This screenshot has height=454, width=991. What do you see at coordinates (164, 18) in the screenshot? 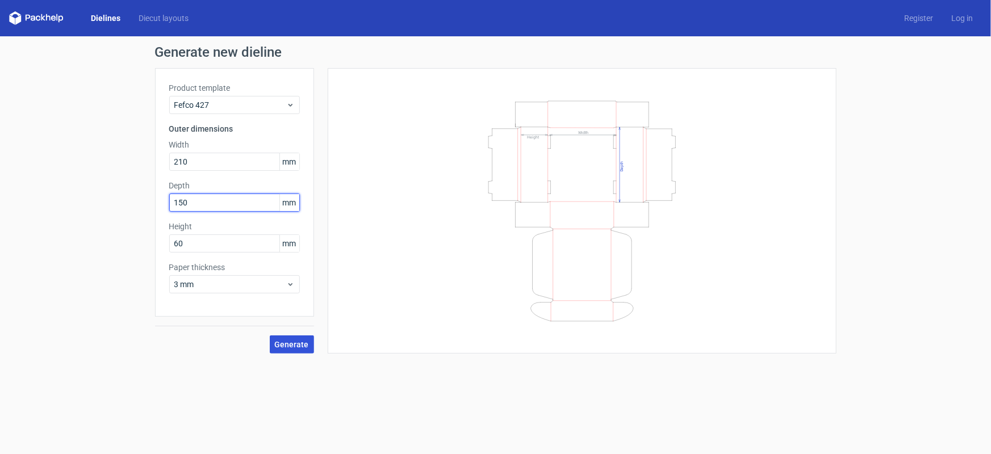
I see `a: Diecut layouts` at bounding box center [164, 18].